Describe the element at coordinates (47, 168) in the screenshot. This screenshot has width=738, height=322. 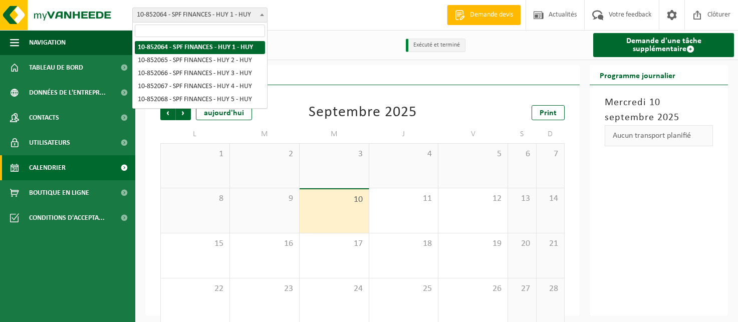
I see `span: Calendrier` at that location.